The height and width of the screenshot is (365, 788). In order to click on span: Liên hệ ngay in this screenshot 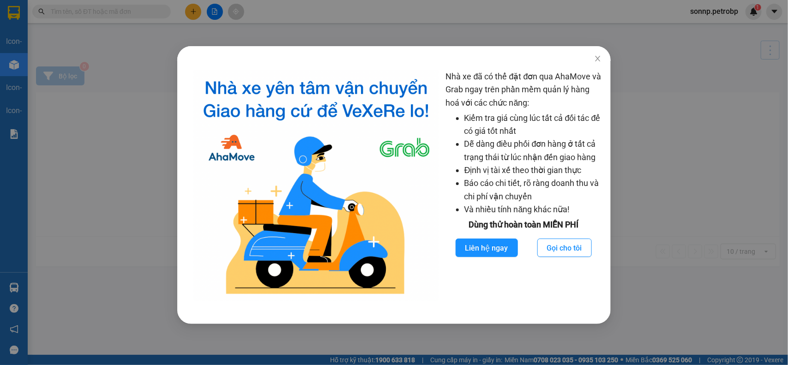, I will do `click(487, 248)`.